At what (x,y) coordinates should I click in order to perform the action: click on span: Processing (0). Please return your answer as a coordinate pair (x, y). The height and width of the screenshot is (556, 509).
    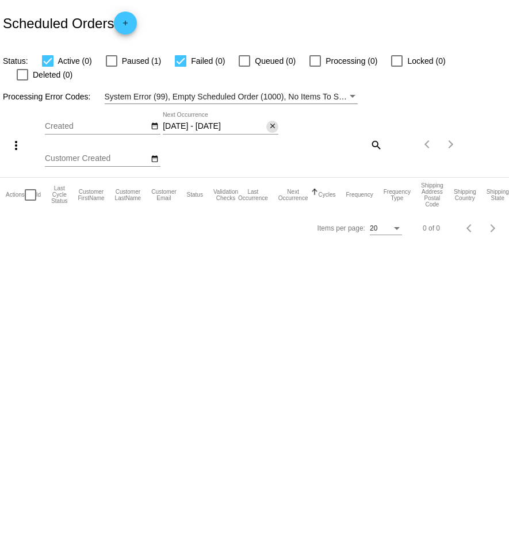
    Looking at the image, I should click on (352, 61).